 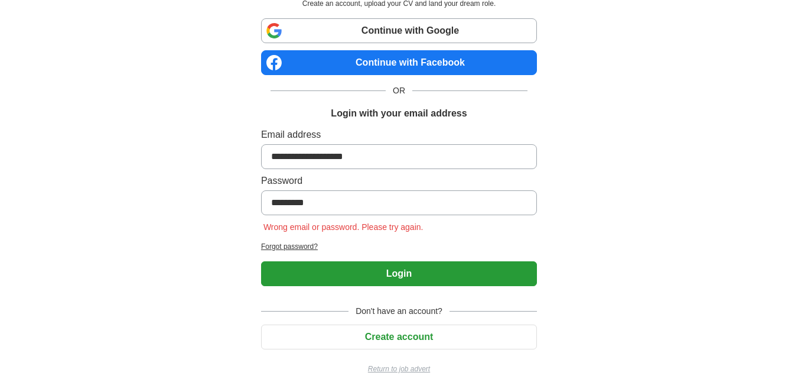 I want to click on p: Return to job advert, so click(x=399, y=369).